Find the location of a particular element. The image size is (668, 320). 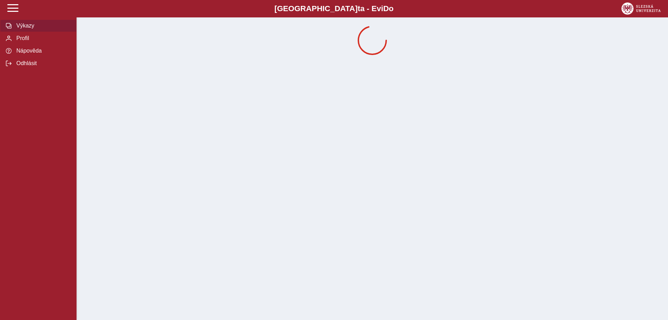

span: Odhlásit is located at coordinates (42, 63).